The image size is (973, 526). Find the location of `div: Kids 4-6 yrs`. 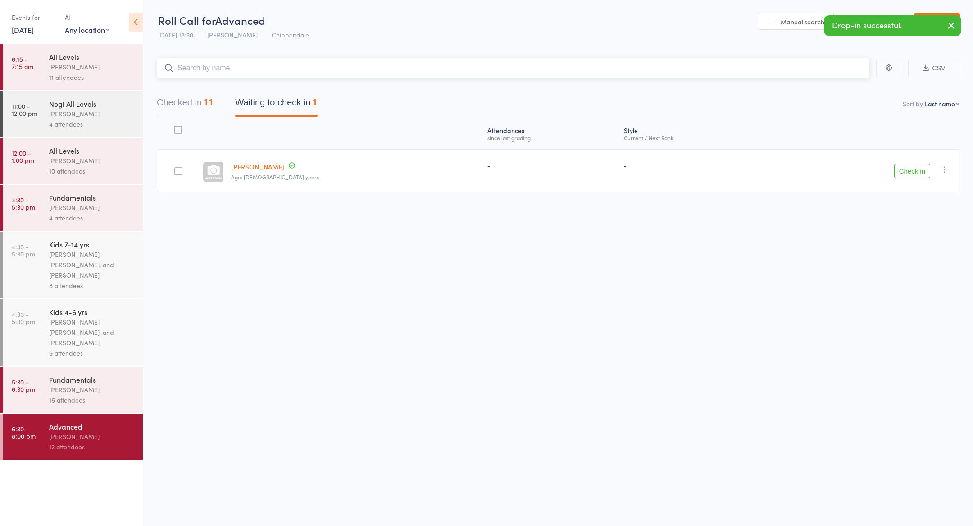

div: Kids 4-6 yrs is located at coordinates (92, 312).